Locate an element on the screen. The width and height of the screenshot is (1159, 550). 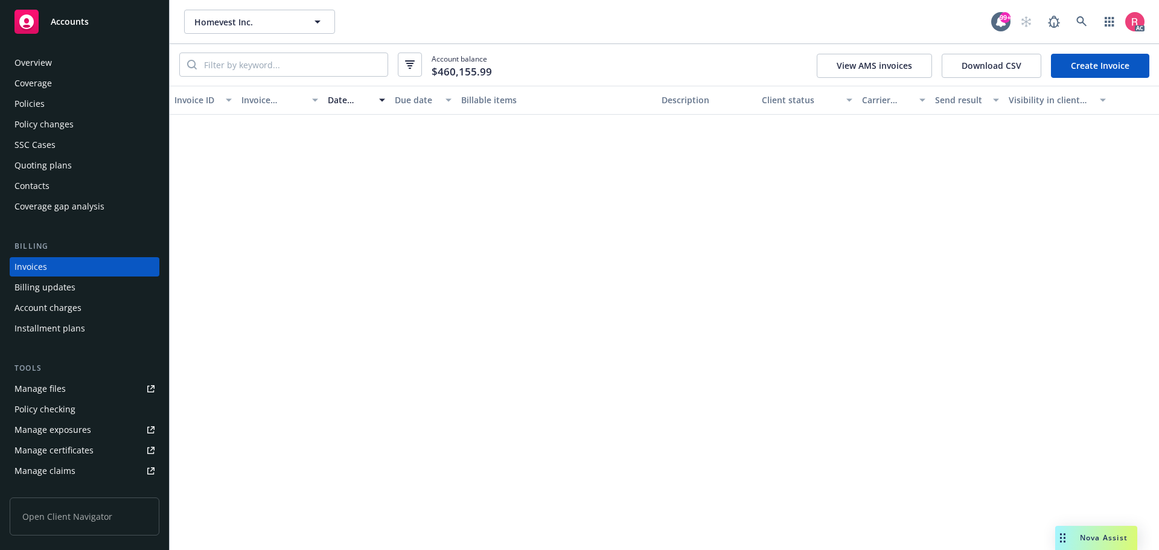
span: Open Client Navigator is located at coordinates (84, 516).